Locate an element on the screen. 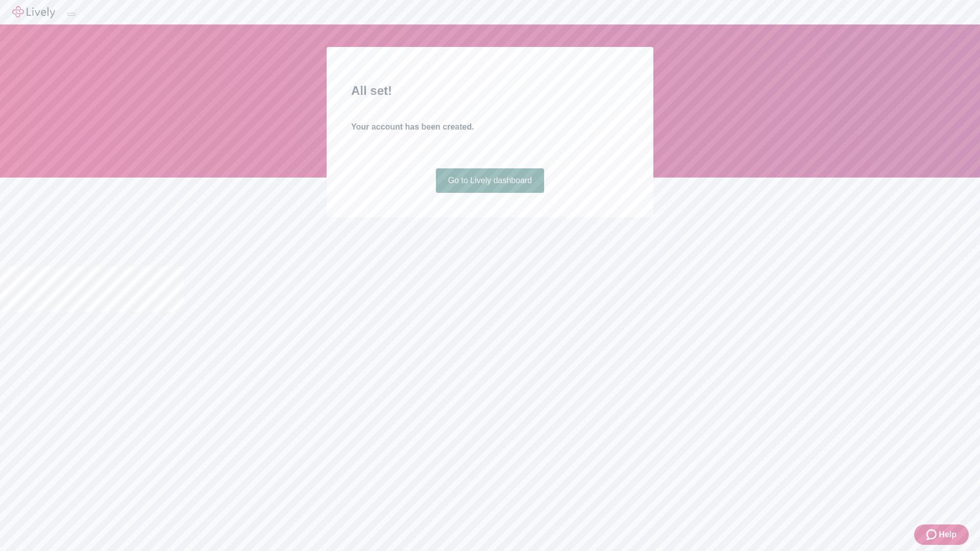 This screenshot has height=551, width=980. button: Log out is located at coordinates (71, 14).